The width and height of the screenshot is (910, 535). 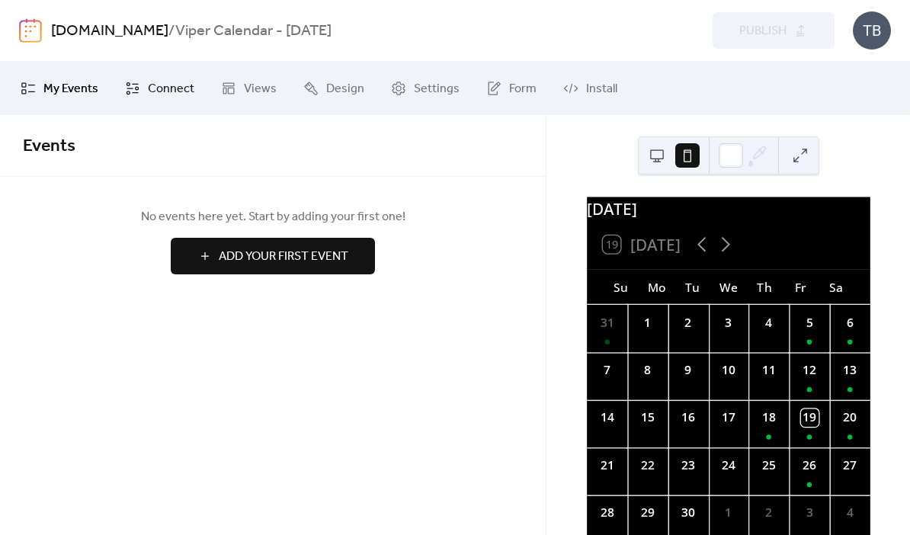 I want to click on div: 17, so click(x=728, y=418).